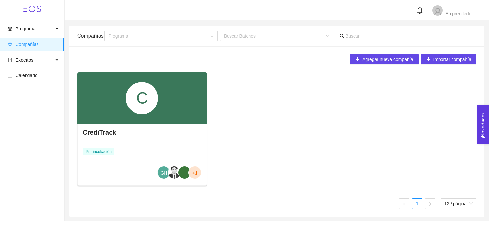 Image resolution: width=489 pixels, height=249 pixels. I want to click on button: right, so click(430, 203).